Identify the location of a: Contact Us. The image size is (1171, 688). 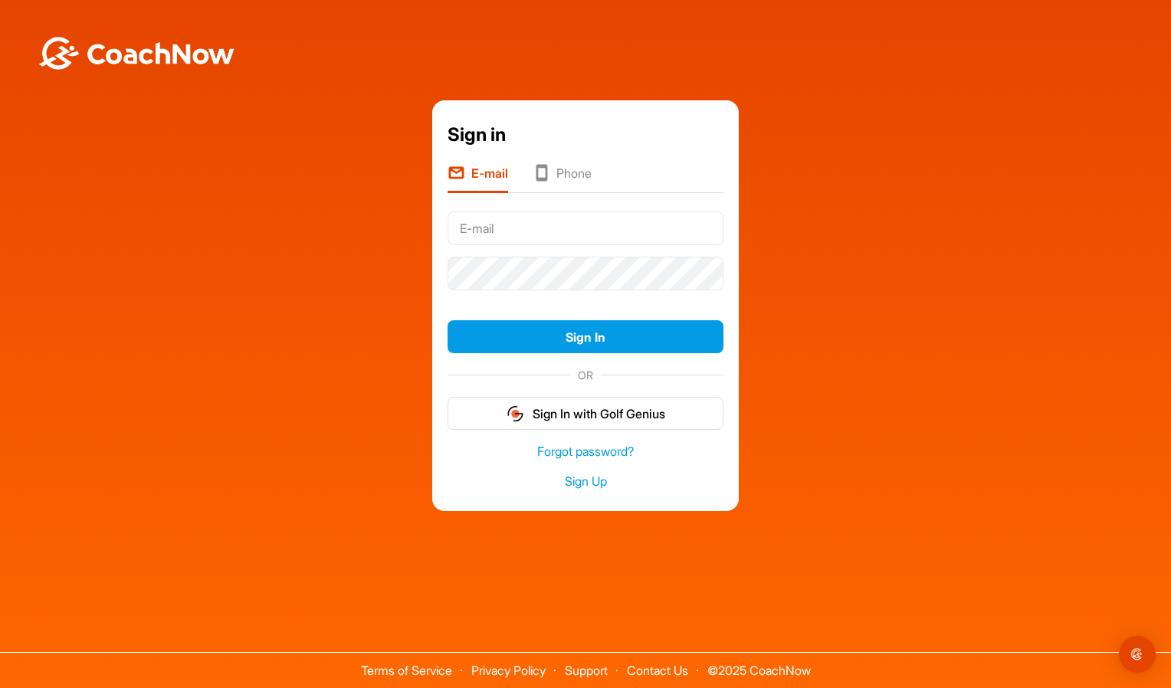
(658, 671).